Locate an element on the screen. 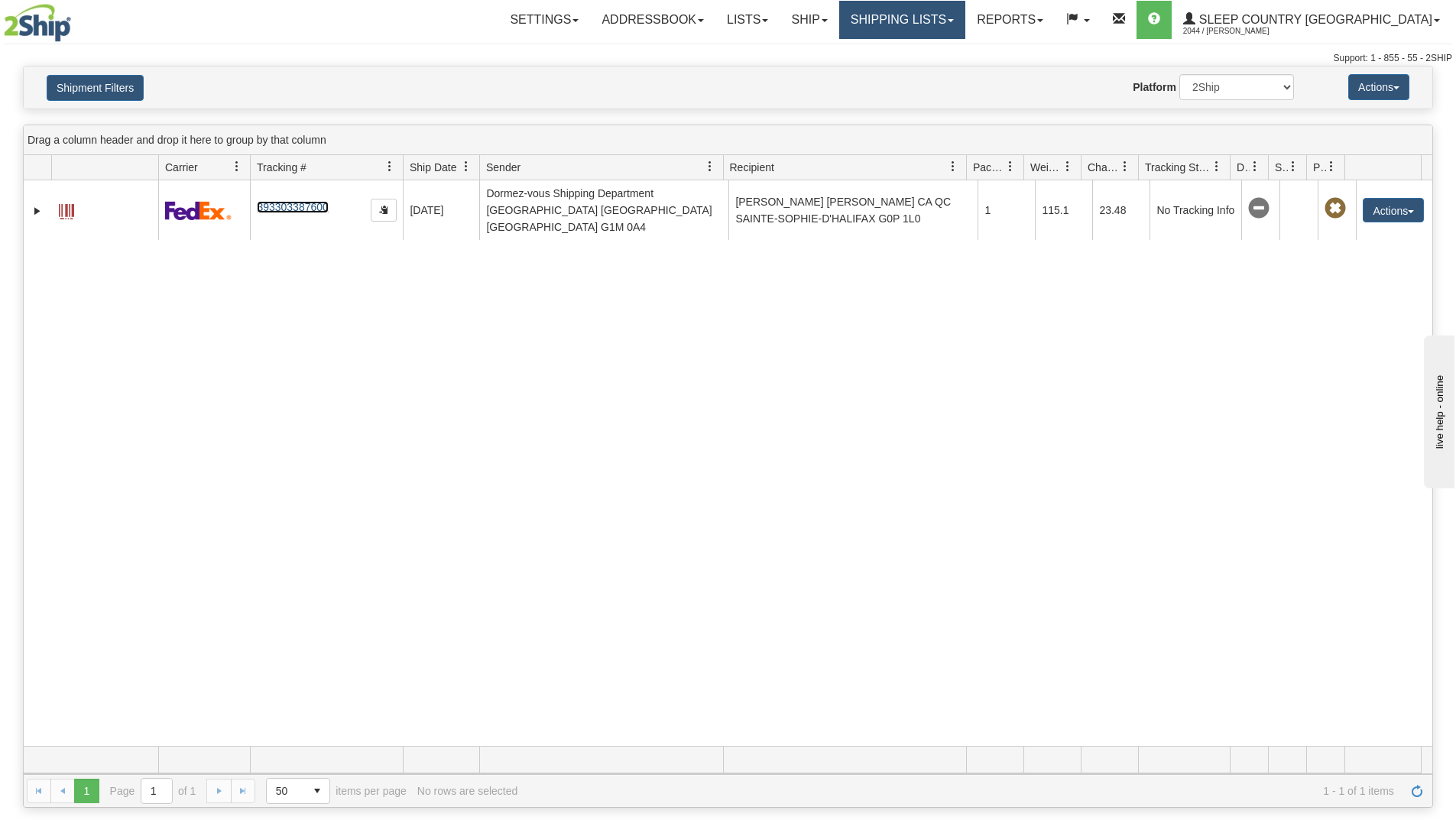  span: Tracking # is located at coordinates (281, 167).